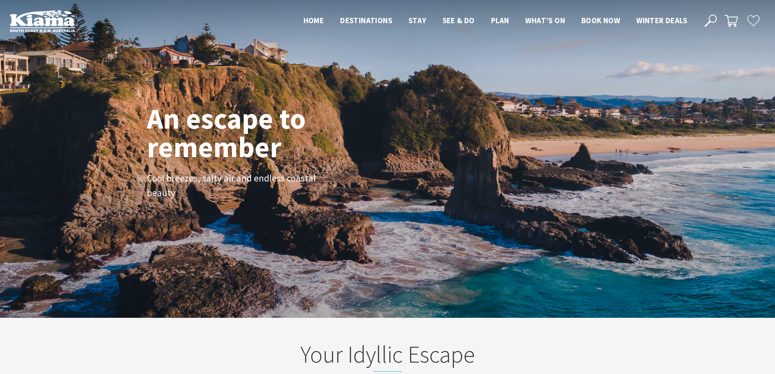  Describe the element at coordinates (417, 20) in the screenshot. I see `span: Stay` at that location.